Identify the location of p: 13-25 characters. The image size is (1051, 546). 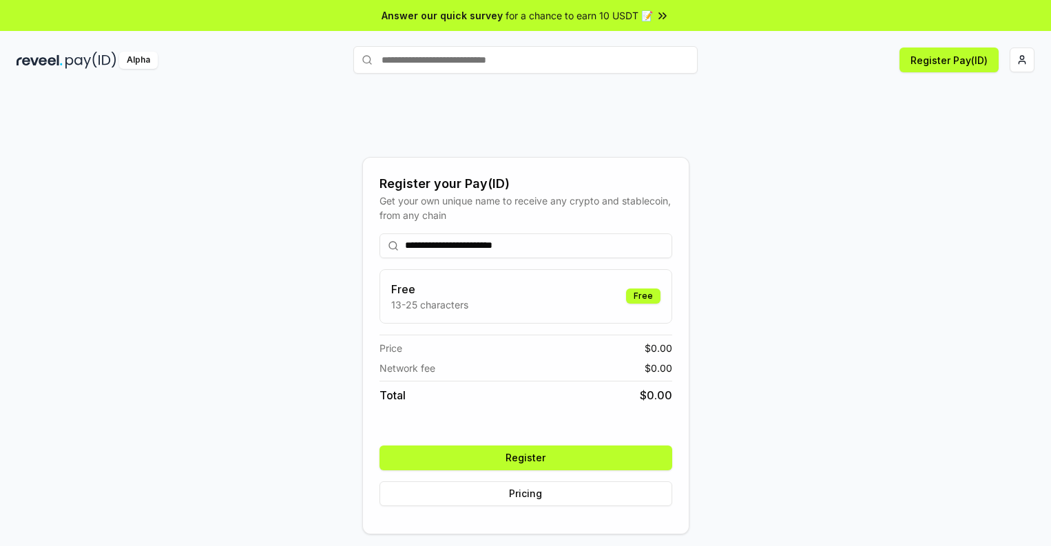
(430, 304).